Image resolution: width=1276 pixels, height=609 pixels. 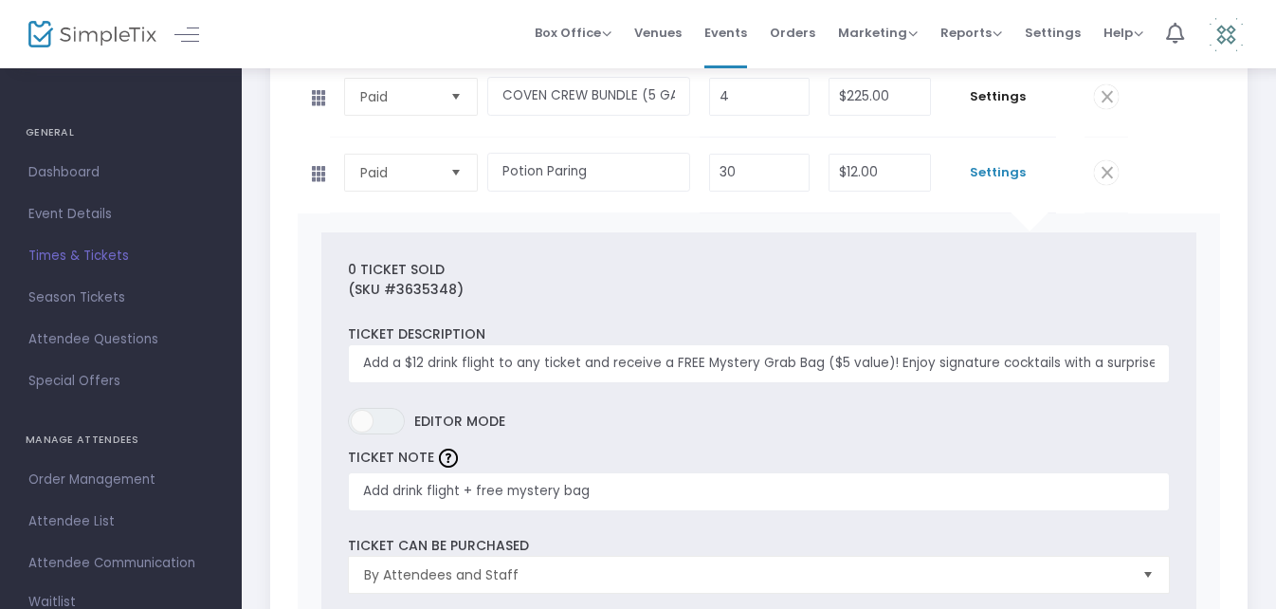 I want to click on span: Event Details, so click(x=120, y=214).